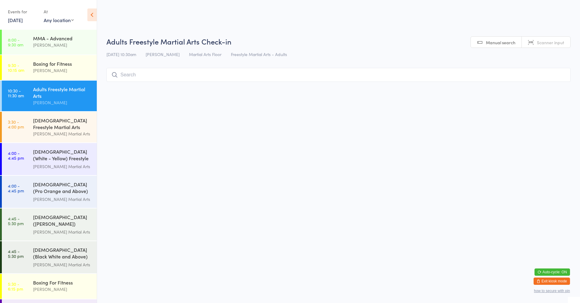  Describe the element at coordinates (59, 12) in the screenshot. I see `div: At` at that location.